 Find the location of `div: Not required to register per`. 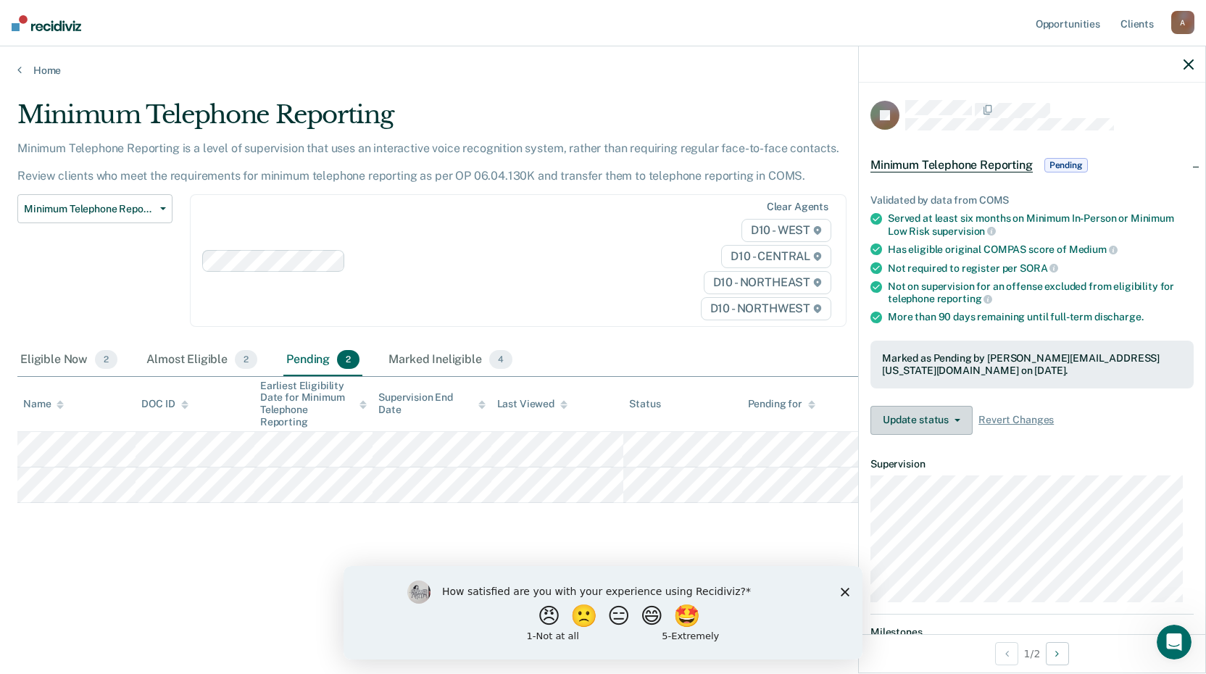

div: Not required to register per is located at coordinates (1041, 268).